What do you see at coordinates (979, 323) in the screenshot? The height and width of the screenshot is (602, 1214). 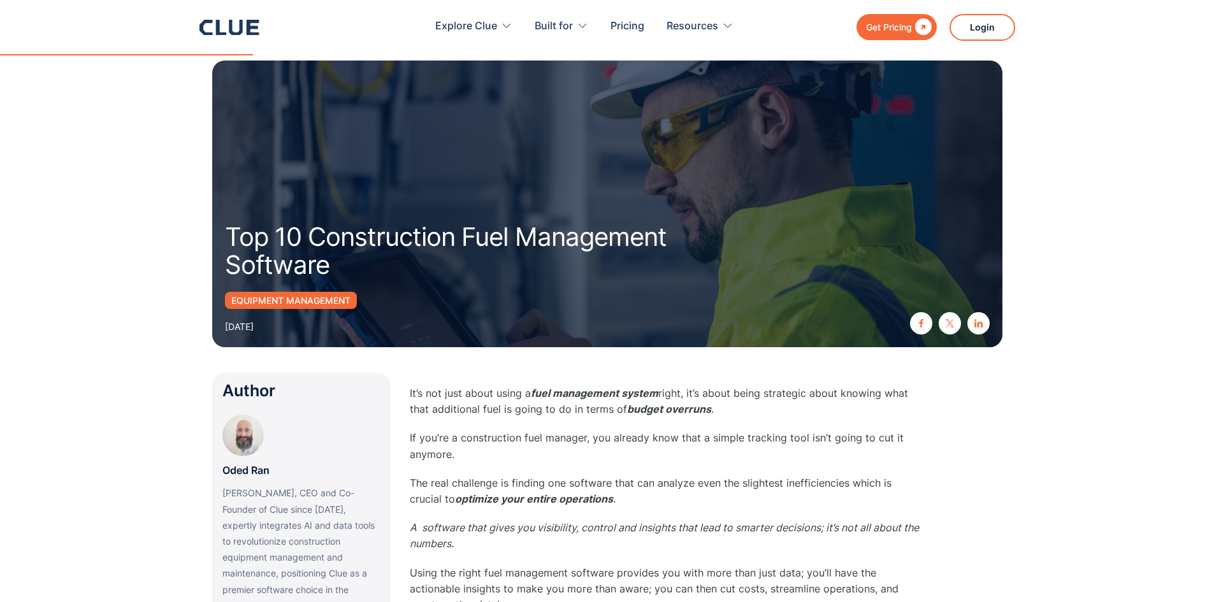 I see `img: linkedin icon` at bounding box center [979, 323].